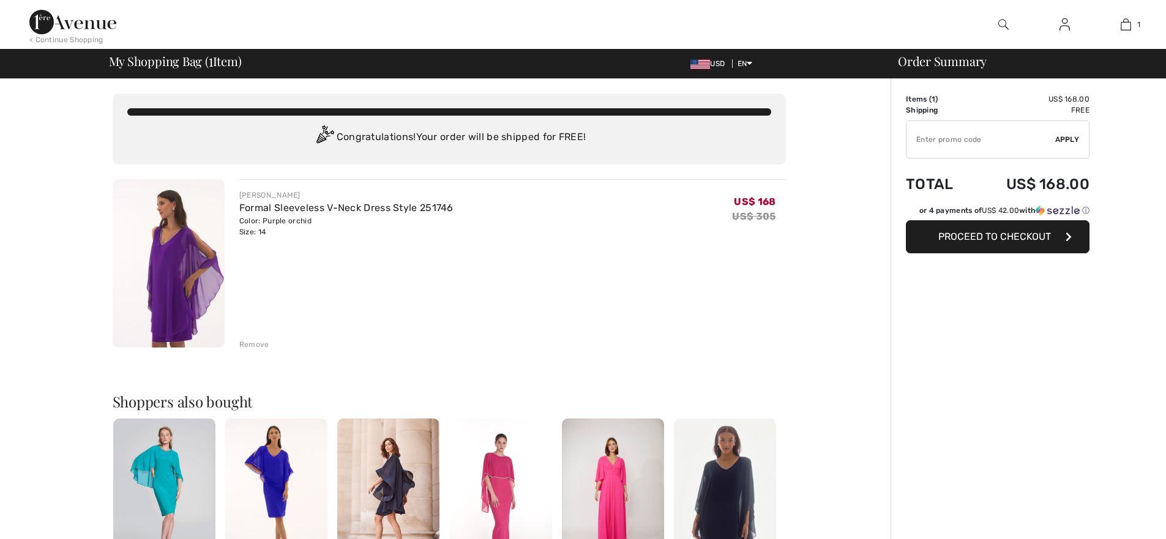  What do you see at coordinates (449, 138) in the screenshot?
I see `div: Congratulations! Your order will be shipped for FREE!` at bounding box center [449, 138].